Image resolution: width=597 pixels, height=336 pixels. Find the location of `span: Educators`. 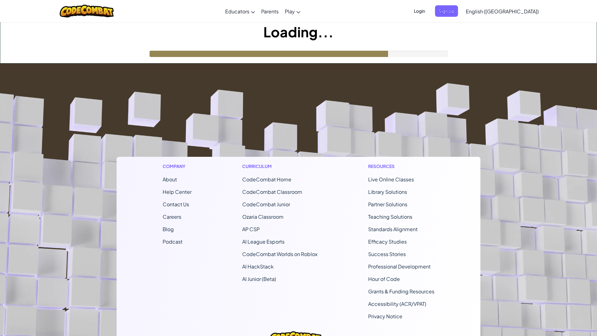

span: Educators is located at coordinates (237, 11).